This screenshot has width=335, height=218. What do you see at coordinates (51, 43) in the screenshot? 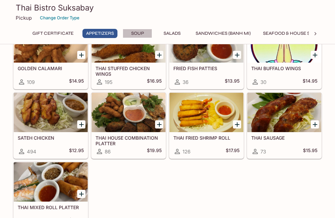
I see `div: GOLDEN CALAMARI` at bounding box center [51, 43].